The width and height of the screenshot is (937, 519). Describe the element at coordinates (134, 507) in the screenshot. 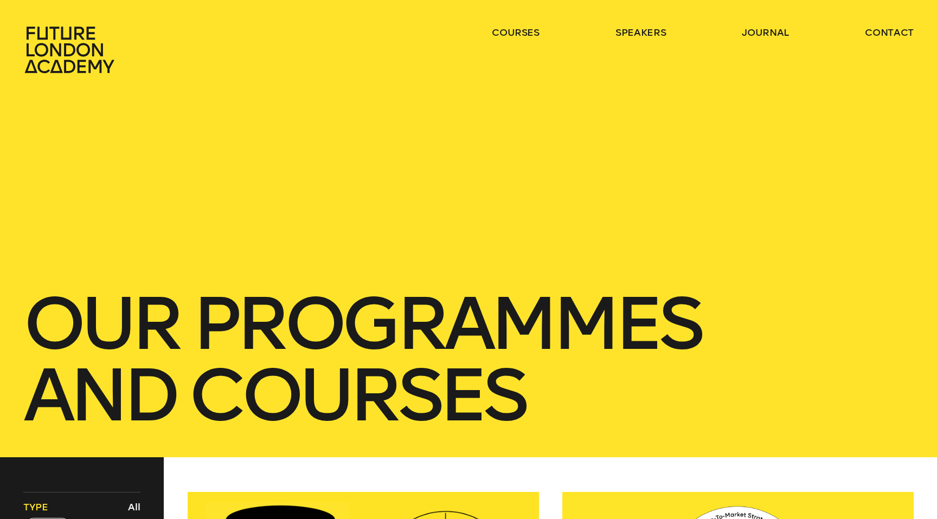

I see `button: All` at that location.